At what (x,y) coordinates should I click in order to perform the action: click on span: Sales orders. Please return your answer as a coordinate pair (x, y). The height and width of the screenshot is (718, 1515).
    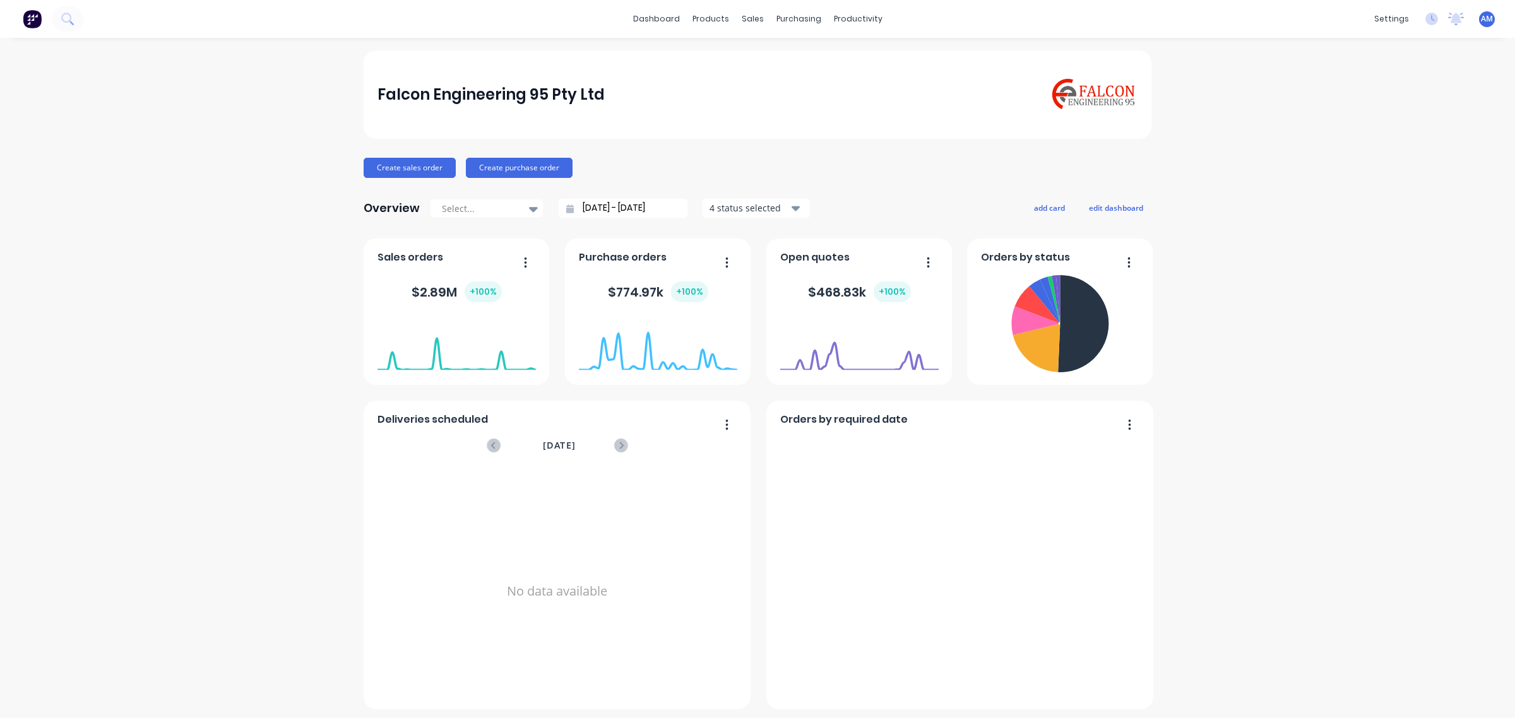
    Looking at the image, I should click on (410, 257).